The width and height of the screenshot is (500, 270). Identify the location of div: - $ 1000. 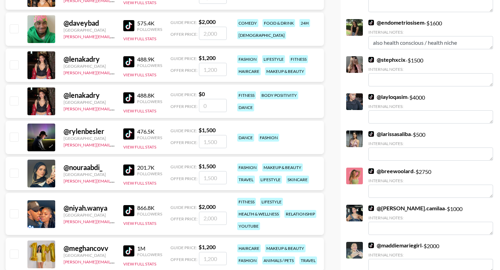
(431, 220).